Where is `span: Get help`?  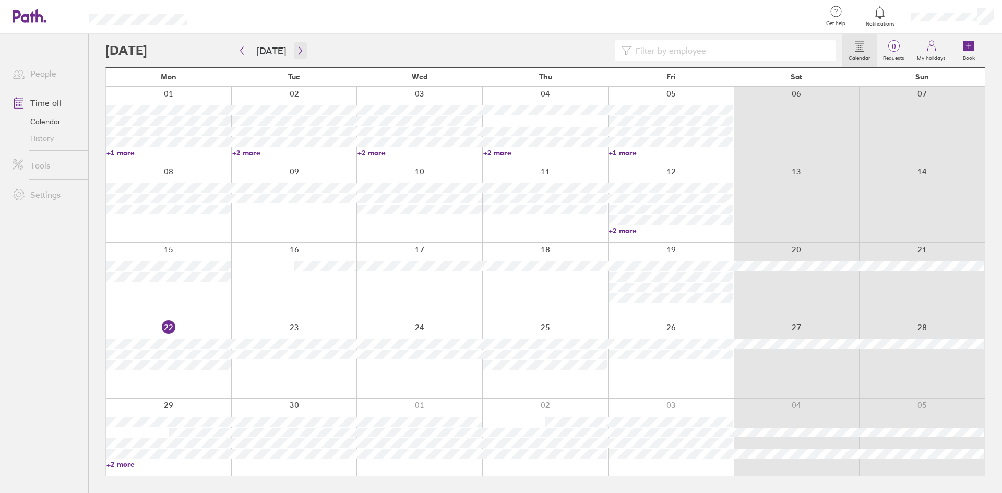
span: Get help is located at coordinates (835, 23).